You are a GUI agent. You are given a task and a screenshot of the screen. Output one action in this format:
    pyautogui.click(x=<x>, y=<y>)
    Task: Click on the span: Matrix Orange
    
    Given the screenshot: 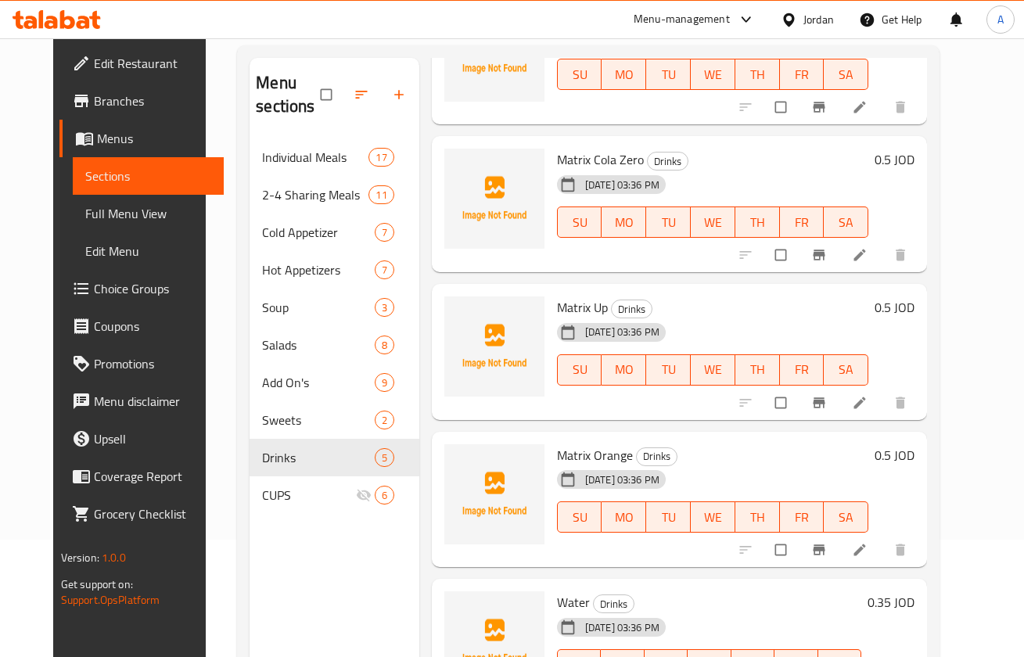 What is the action you would take?
    pyautogui.click(x=595, y=455)
    